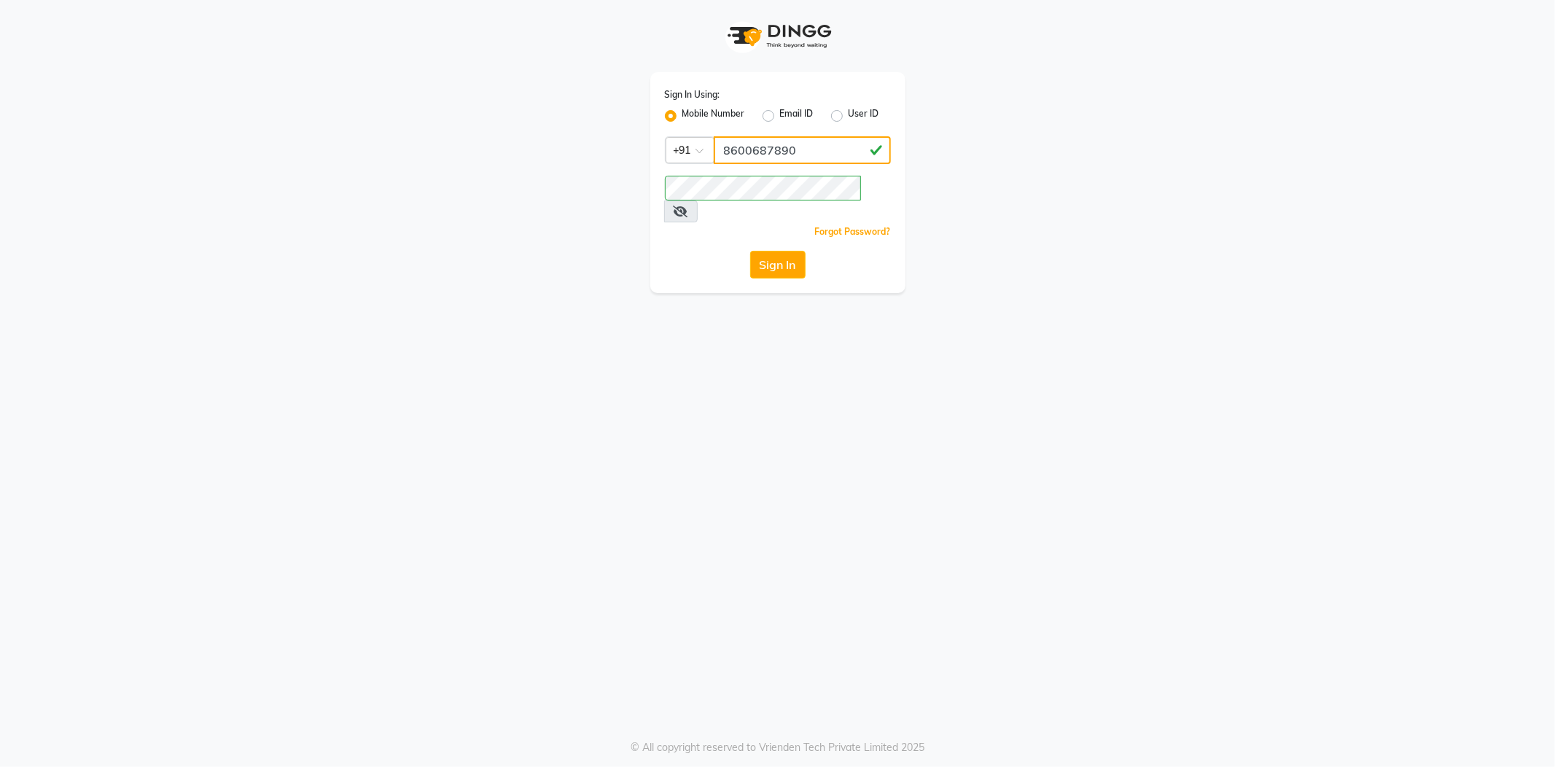  Describe the element at coordinates (692, 95) in the screenshot. I see `label: Sign In Using:` at that location.